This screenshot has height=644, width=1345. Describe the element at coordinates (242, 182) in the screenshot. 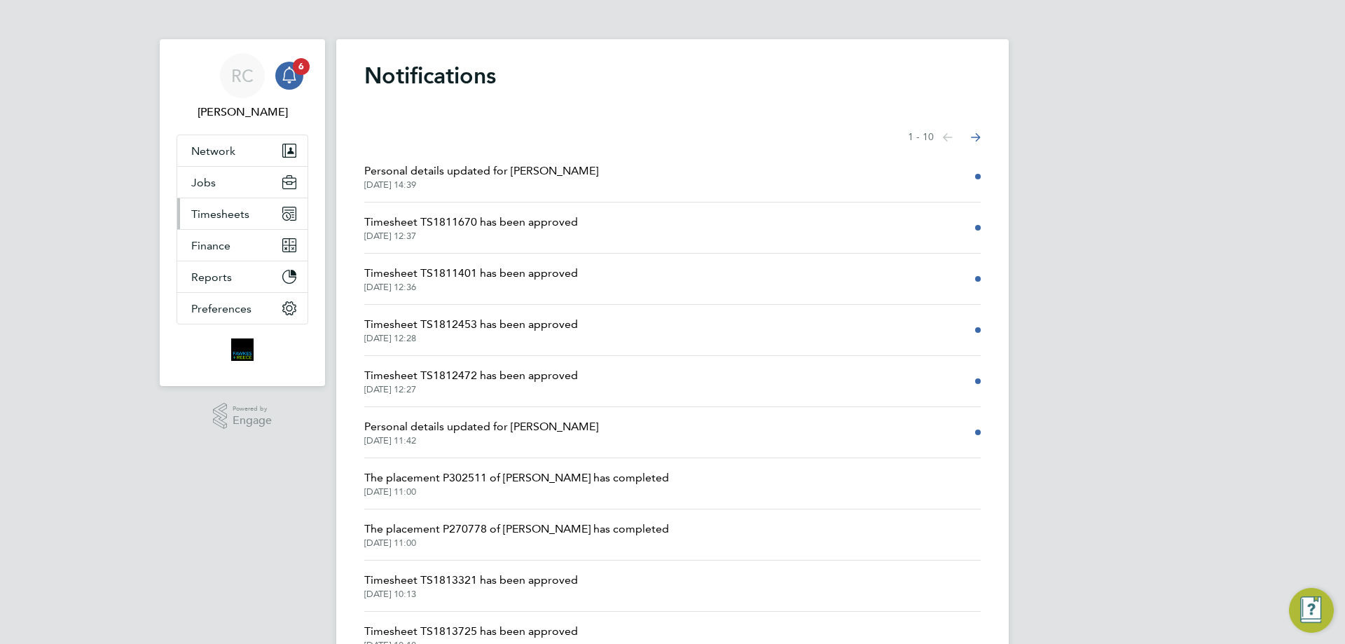

I see `button: Jobs` at that location.